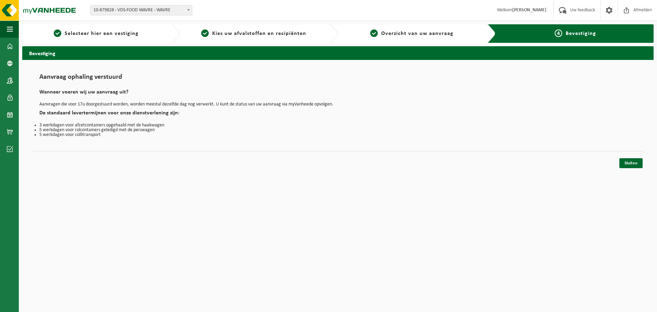  Describe the element at coordinates (205, 33) in the screenshot. I see `span: 2` at that location.